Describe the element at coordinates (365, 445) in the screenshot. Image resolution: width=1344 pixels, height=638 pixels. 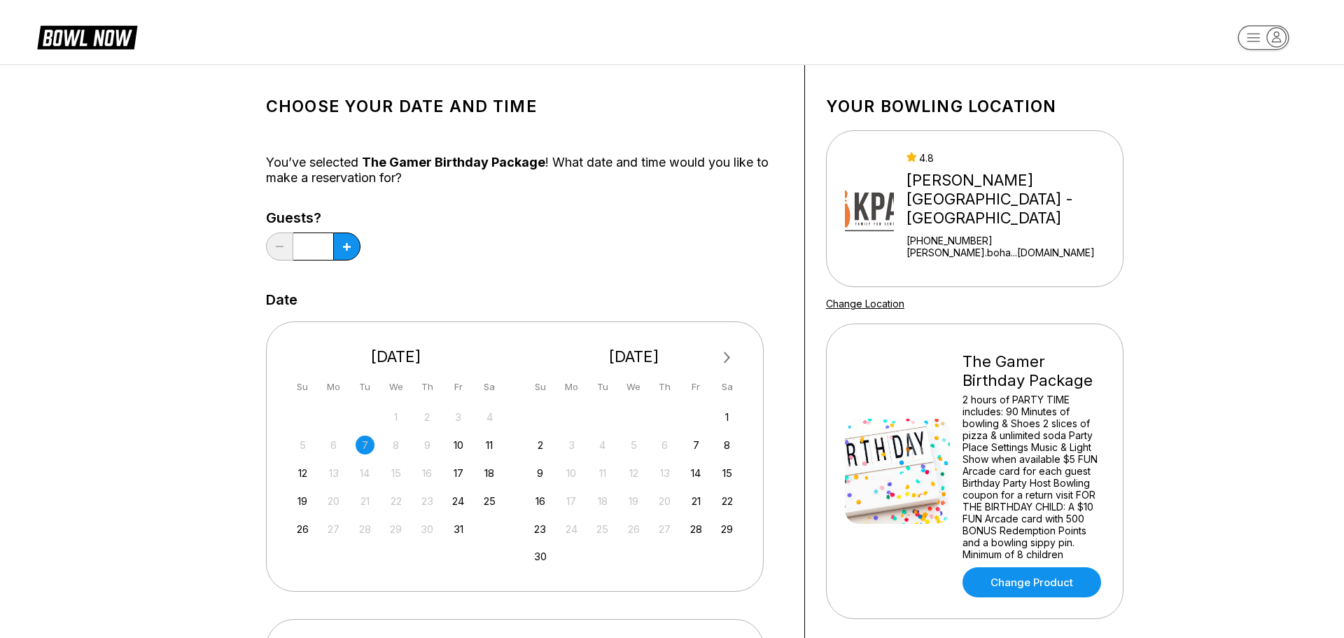
I see `div: Not available Tuesday, October 7th, 2025` at that location.